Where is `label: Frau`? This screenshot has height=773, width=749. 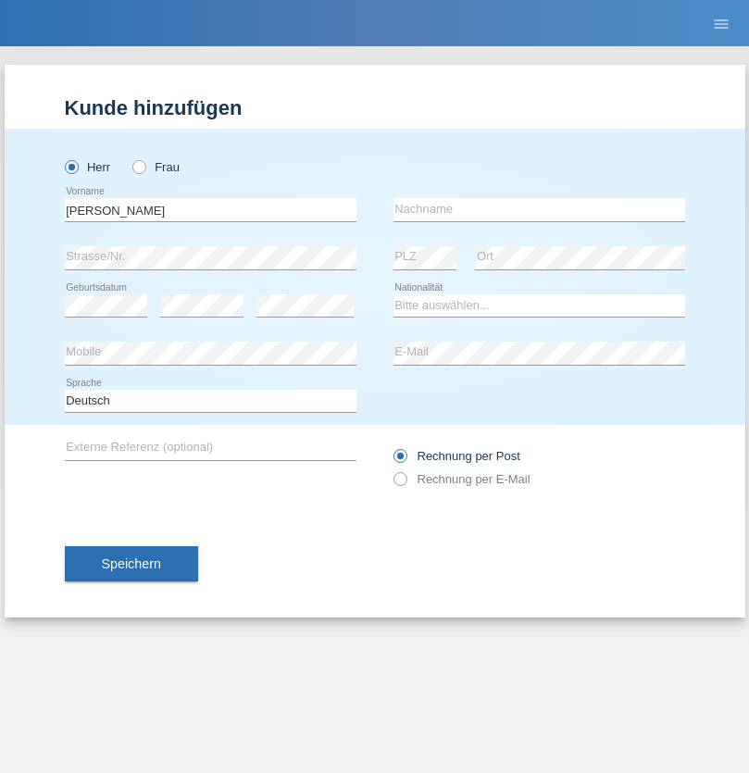
label: Frau is located at coordinates (156, 167).